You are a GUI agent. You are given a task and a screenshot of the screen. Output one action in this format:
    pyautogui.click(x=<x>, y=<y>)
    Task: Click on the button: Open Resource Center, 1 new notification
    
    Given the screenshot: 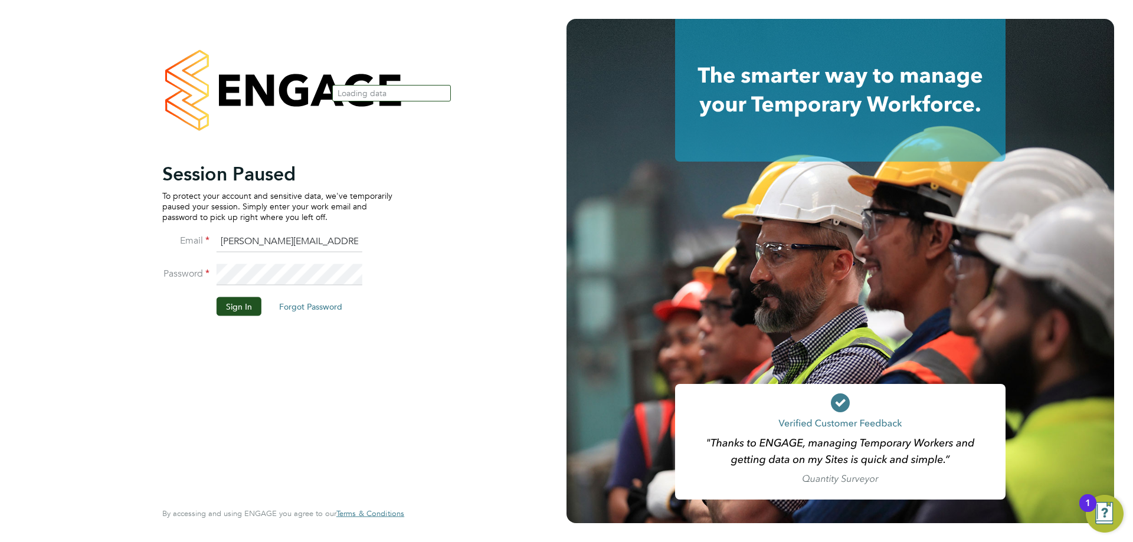 What is the action you would take?
    pyautogui.click(x=1104, y=514)
    